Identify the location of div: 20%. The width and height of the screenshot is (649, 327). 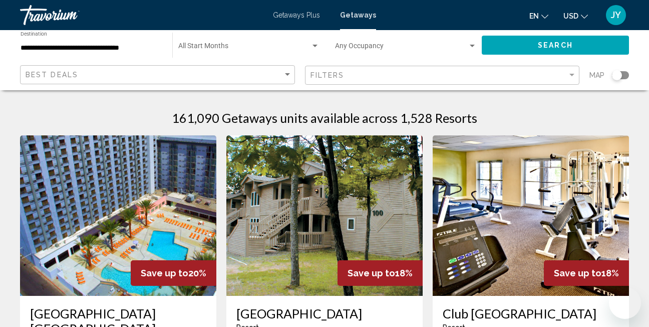
(173, 272).